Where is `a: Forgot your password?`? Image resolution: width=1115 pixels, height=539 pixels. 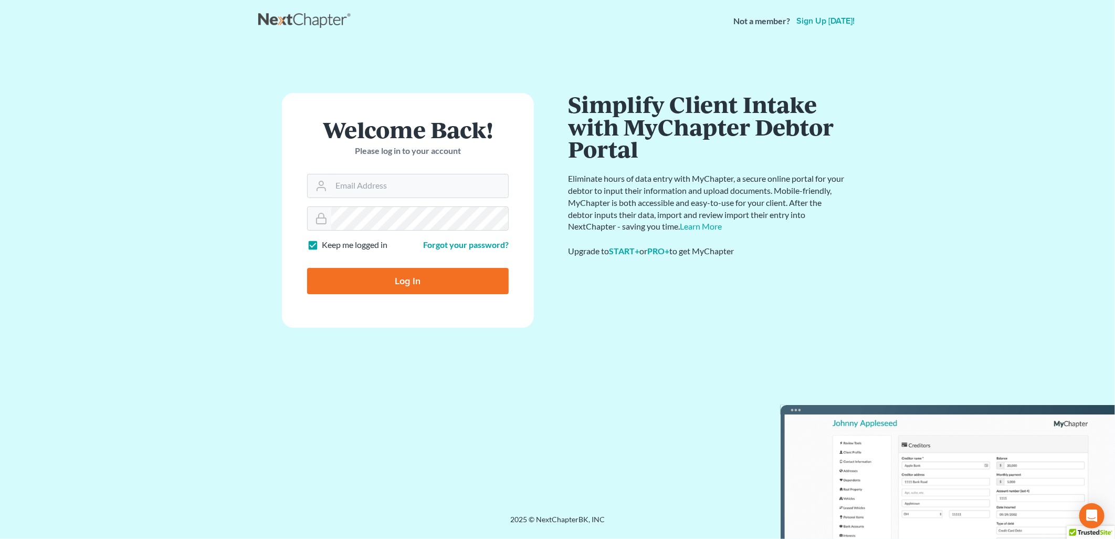
a: Forgot your password? is located at coordinates (466, 244).